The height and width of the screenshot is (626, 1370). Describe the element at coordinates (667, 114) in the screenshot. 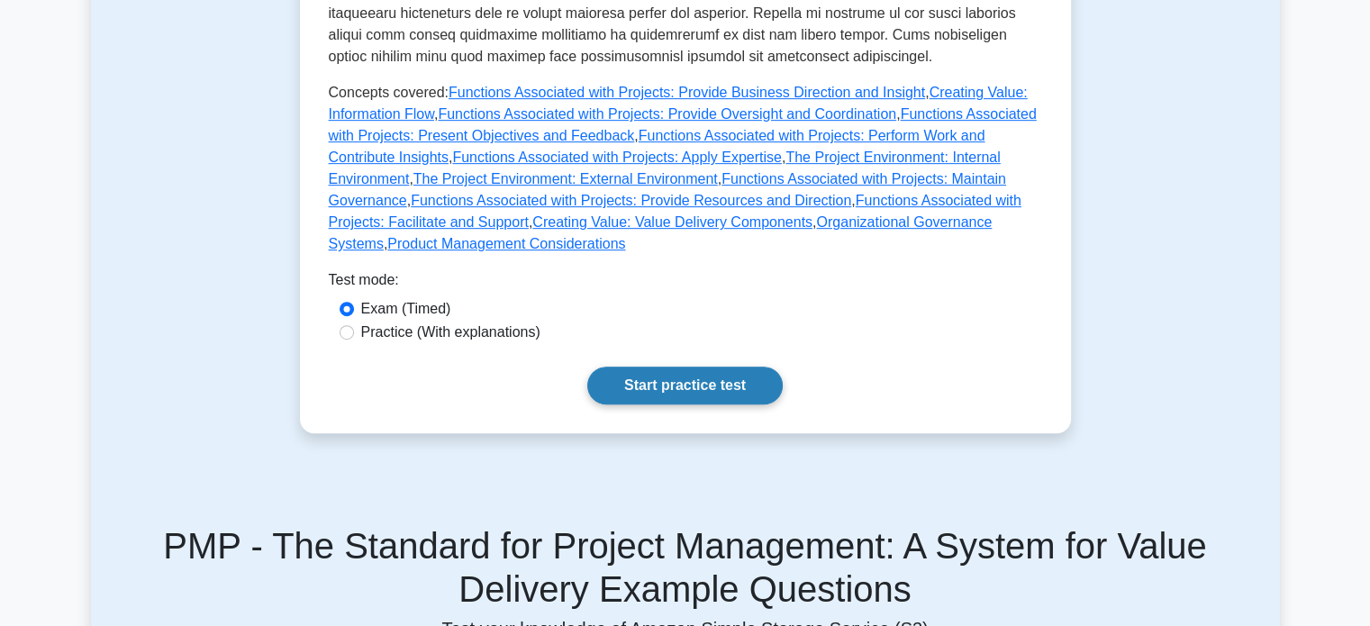

I see `a: Functions Associated with Projects: Provide Oversight and Coordination` at that location.